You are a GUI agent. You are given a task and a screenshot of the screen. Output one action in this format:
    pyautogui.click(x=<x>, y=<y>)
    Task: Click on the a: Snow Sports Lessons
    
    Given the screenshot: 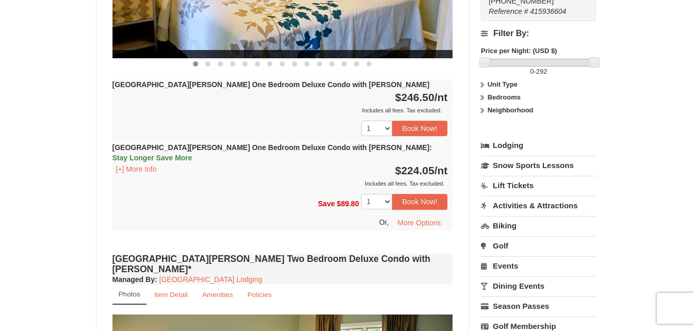 What is the action you would take?
    pyautogui.click(x=538, y=165)
    